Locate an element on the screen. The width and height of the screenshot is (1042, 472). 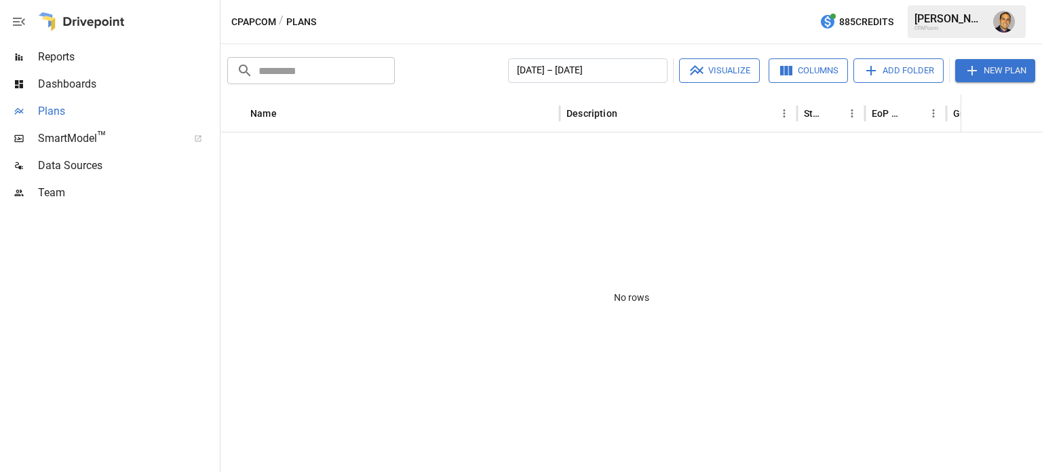
div: CPAPcom is located at coordinates (950, 28).